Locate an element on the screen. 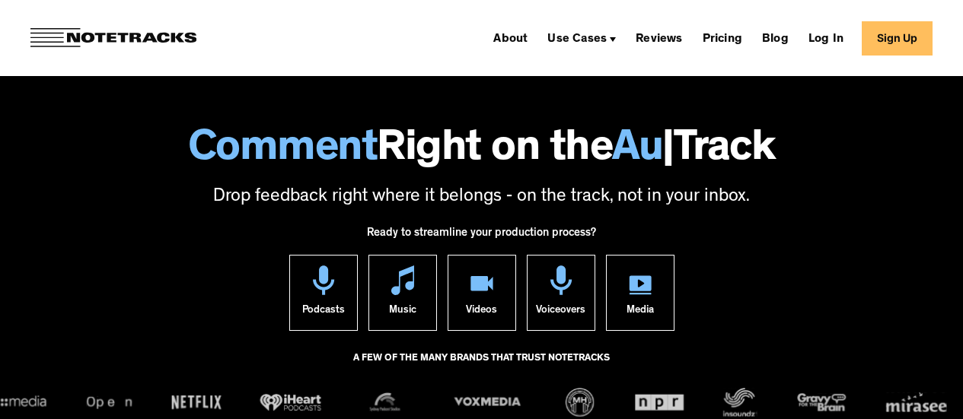 This screenshot has height=419, width=963. div: Podcasts is located at coordinates (324, 313).